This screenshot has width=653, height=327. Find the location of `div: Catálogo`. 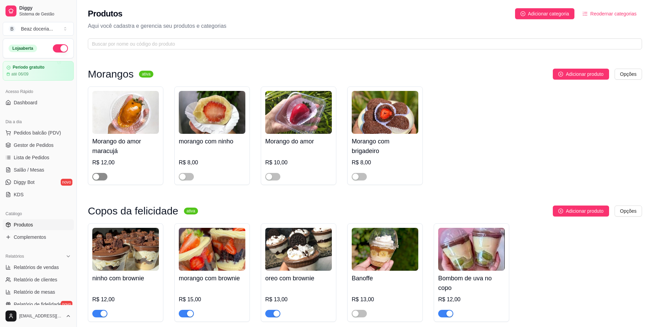

div: Catálogo is located at coordinates (38, 214).